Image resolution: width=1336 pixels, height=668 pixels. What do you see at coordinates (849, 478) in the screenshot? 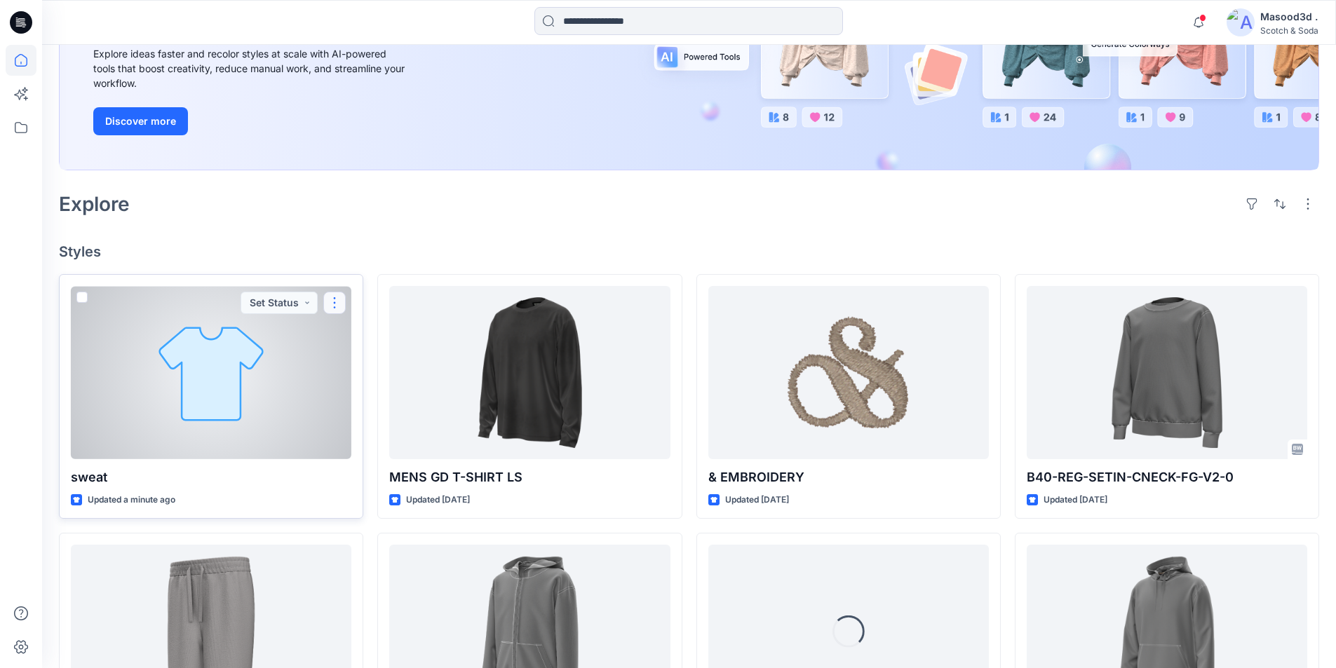
I see `p: & EMBROIDERY` at bounding box center [849, 478].